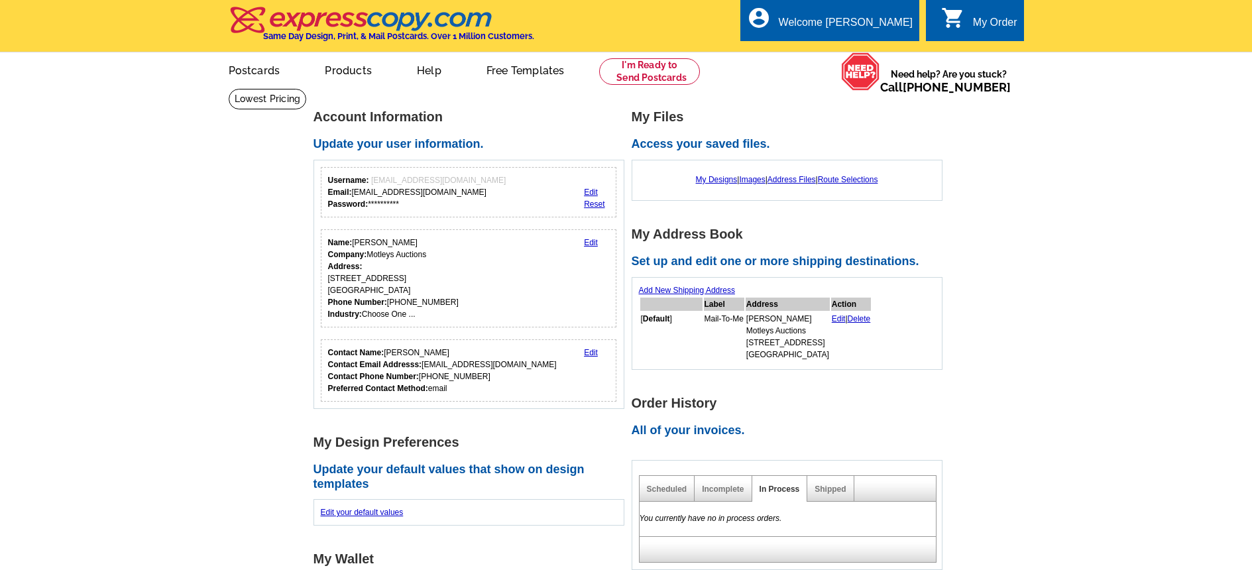  I want to click on a: Add New Shipping Address, so click(686, 290).